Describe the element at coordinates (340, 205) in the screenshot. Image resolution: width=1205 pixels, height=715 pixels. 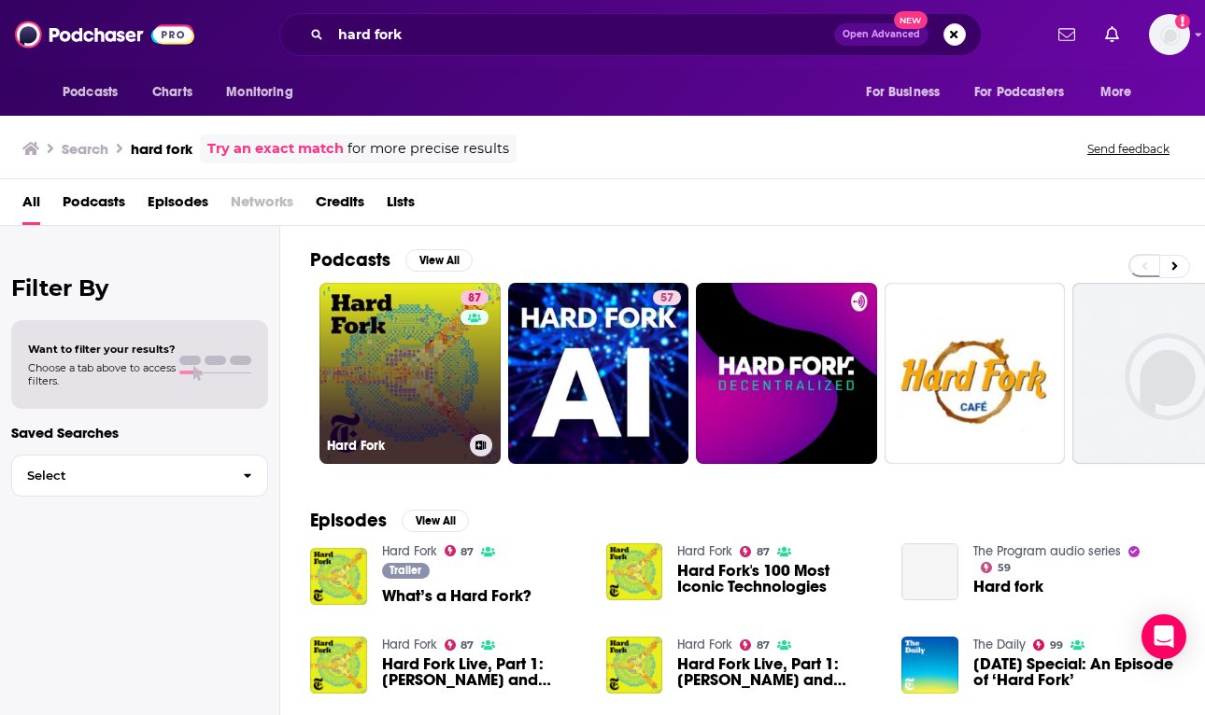
I see `a: Credits` at that location.